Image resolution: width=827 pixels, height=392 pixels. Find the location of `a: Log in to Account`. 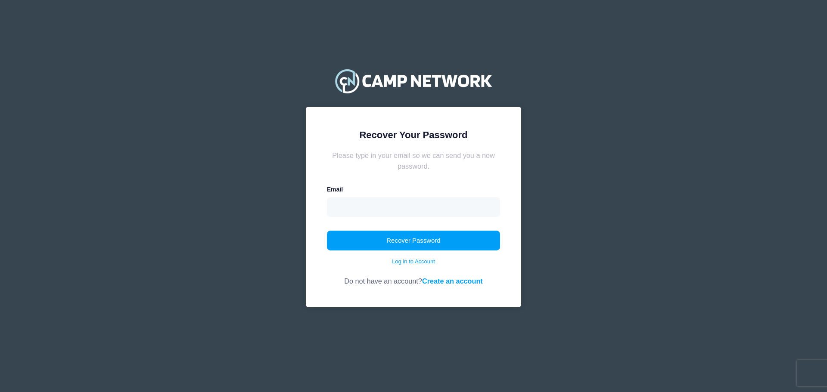

a: Log in to Account is located at coordinates (414, 262).